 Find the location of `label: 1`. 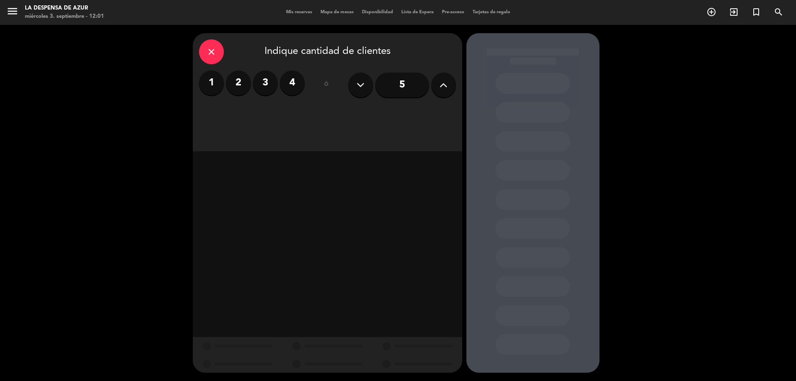

label: 1 is located at coordinates (211, 83).